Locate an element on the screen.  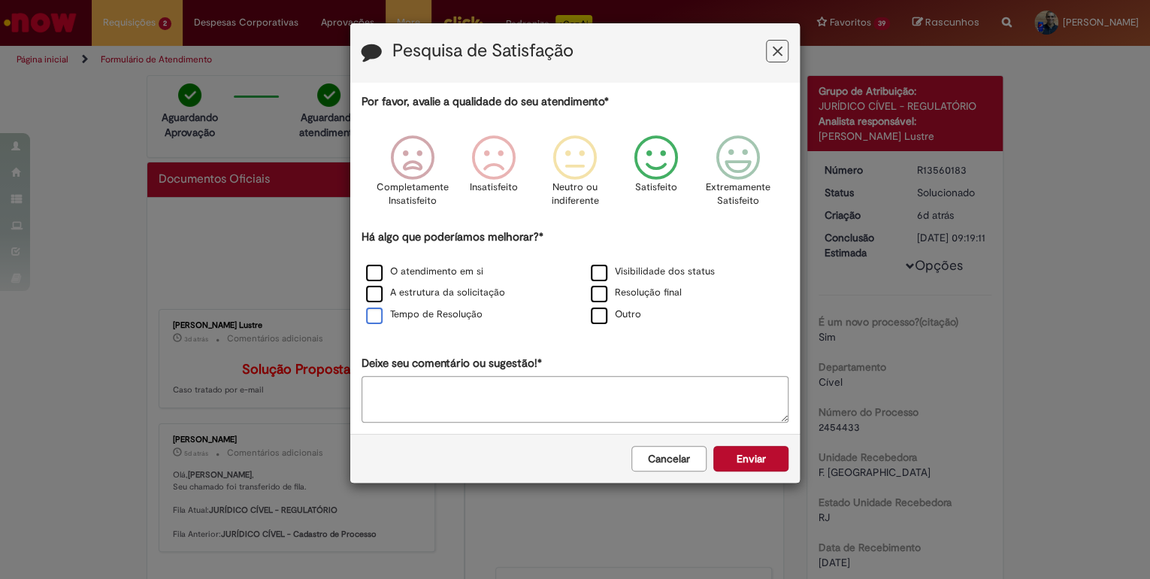
label: Resolução final is located at coordinates (636, 292).